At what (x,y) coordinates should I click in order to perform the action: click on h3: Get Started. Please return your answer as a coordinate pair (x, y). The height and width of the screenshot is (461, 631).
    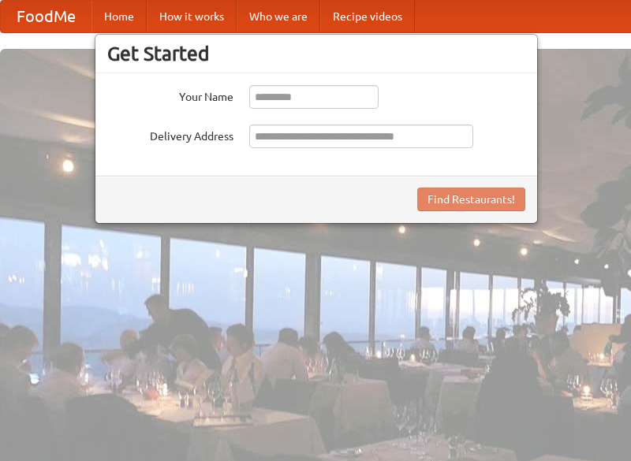
    Looking at the image, I should click on (316, 54).